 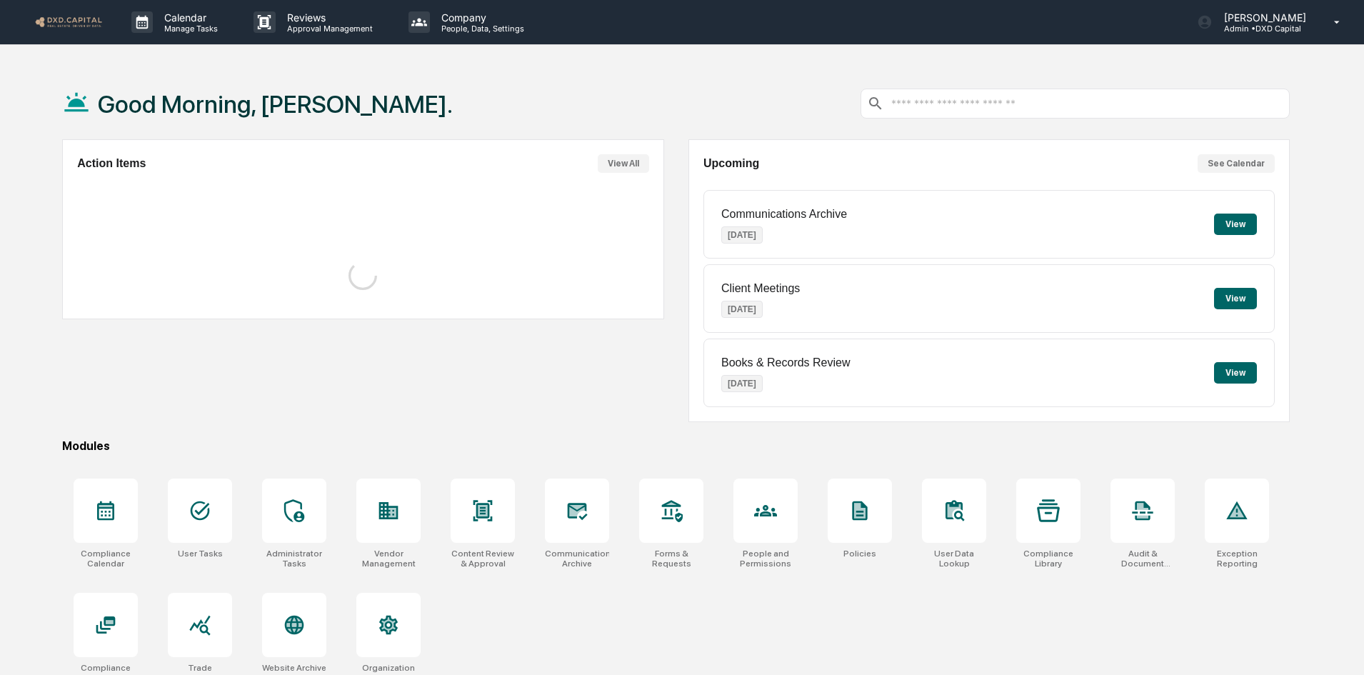 What do you see at coordinates (294, 558) in the screenshot?
I see `div: Administrator Tasks` at bounding box center [294, 558].